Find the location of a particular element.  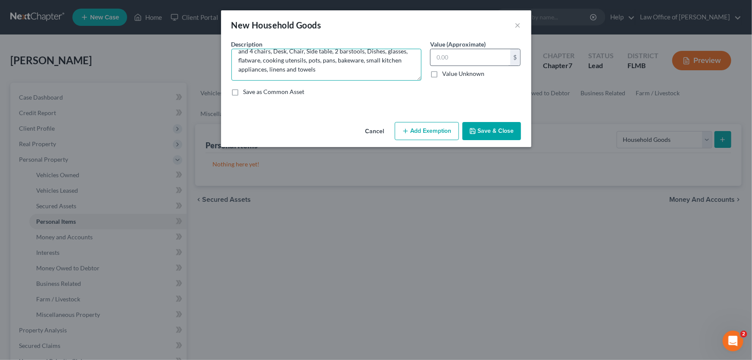

button: Add Exemption is located at coordinates (427, 131).